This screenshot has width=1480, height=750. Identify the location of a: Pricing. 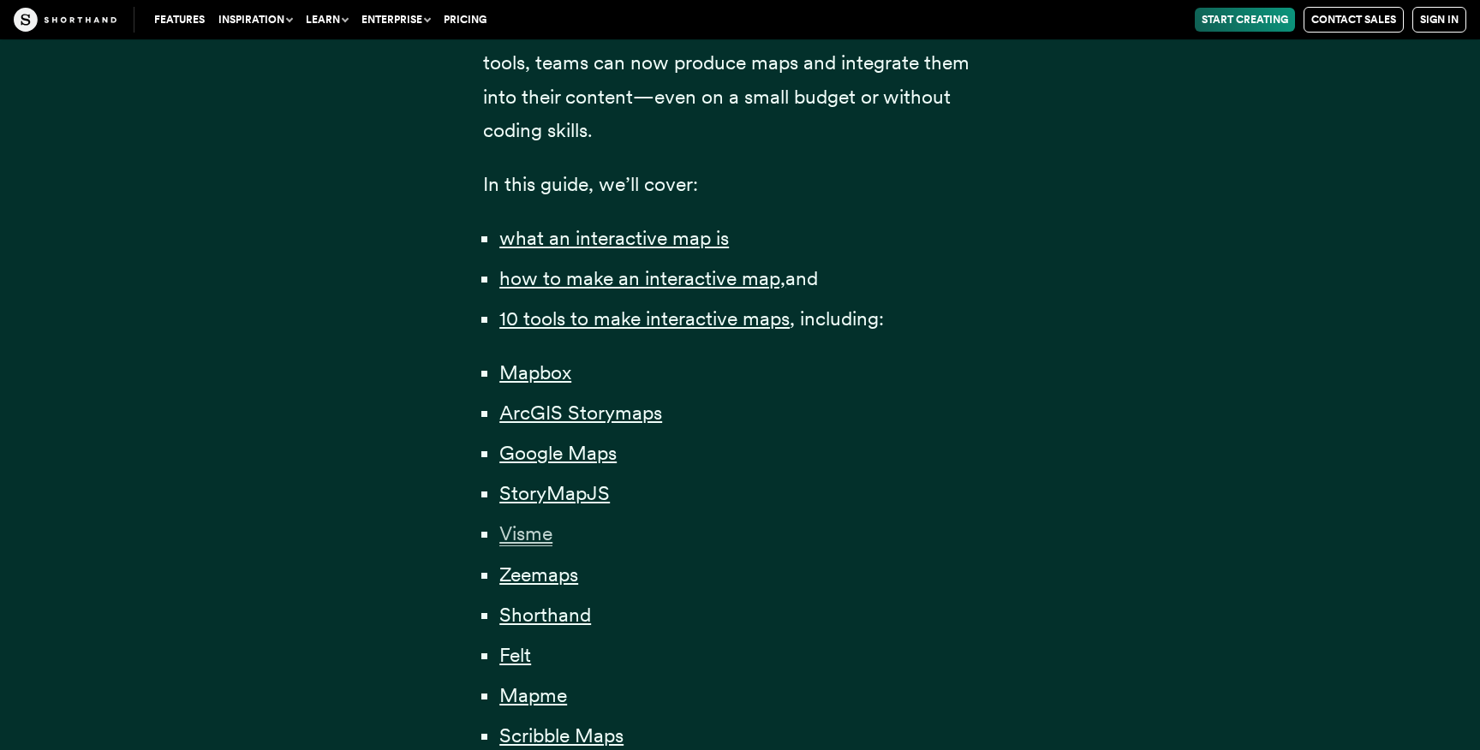
(465, 20).